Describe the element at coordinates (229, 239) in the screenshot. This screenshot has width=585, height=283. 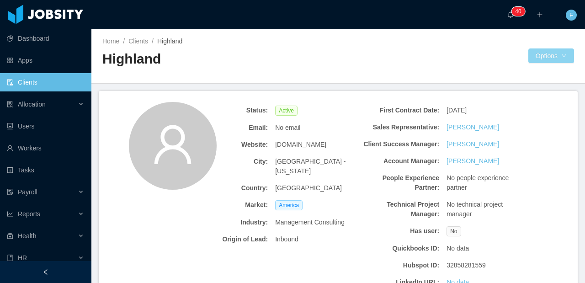
I see `b: Origin of Lead:` at that location.